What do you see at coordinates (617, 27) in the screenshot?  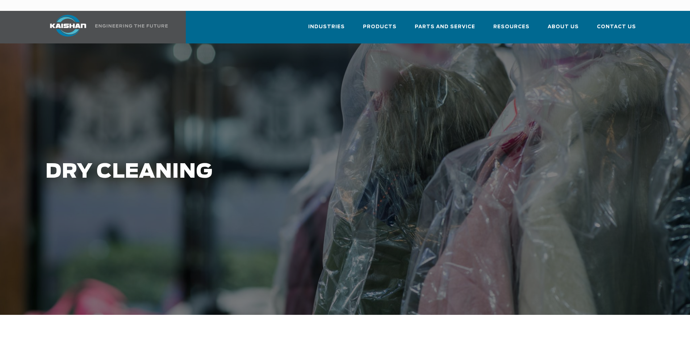 I see `span: Contact Us` at bounding box center [617, 27].